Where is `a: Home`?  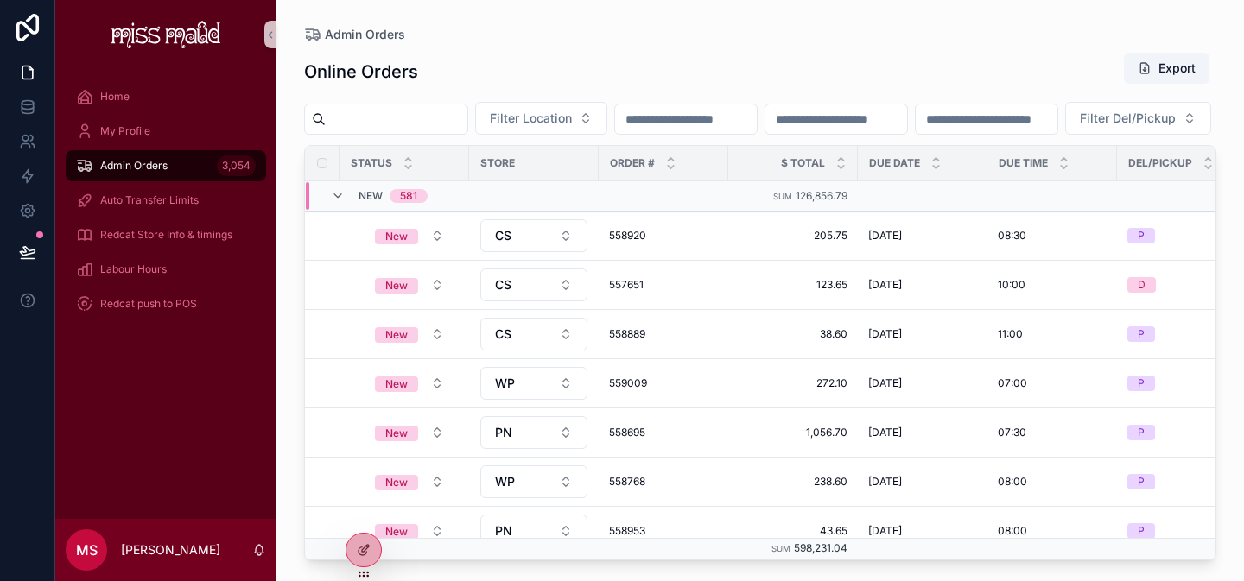 a: Home is located at coordinates (166, 97).